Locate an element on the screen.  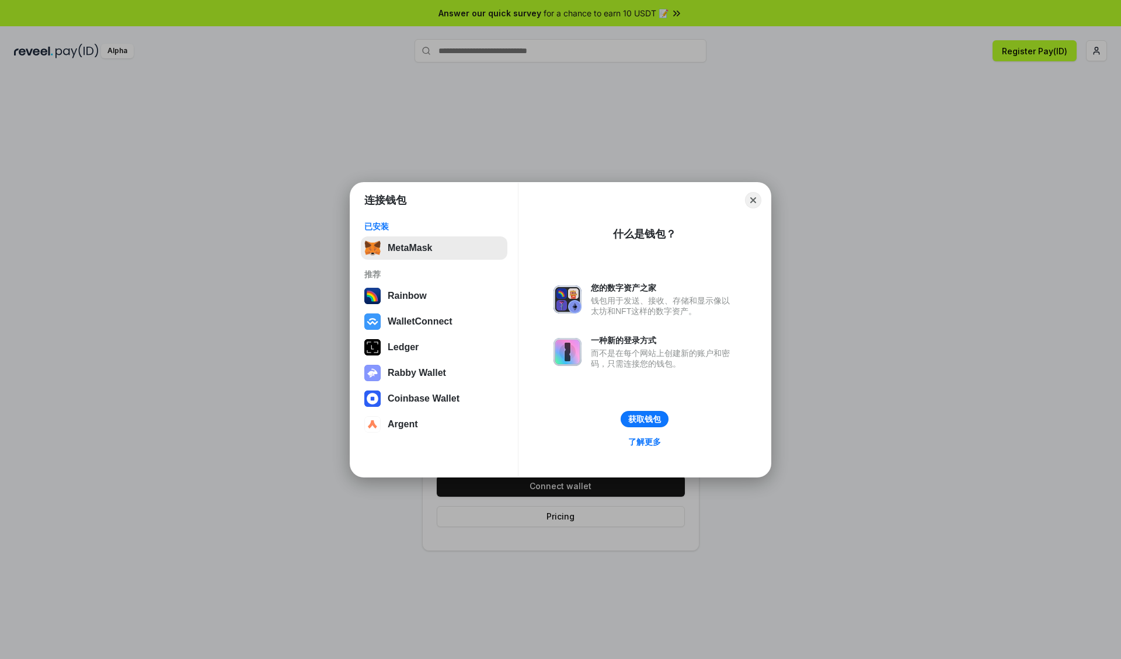
div: Argent is located at coordinates (403, 425).